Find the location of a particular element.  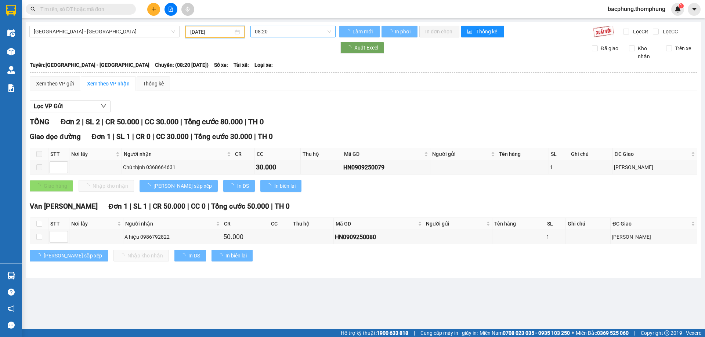

strong: 1900 633 818 is located at coordinates (392, 333).